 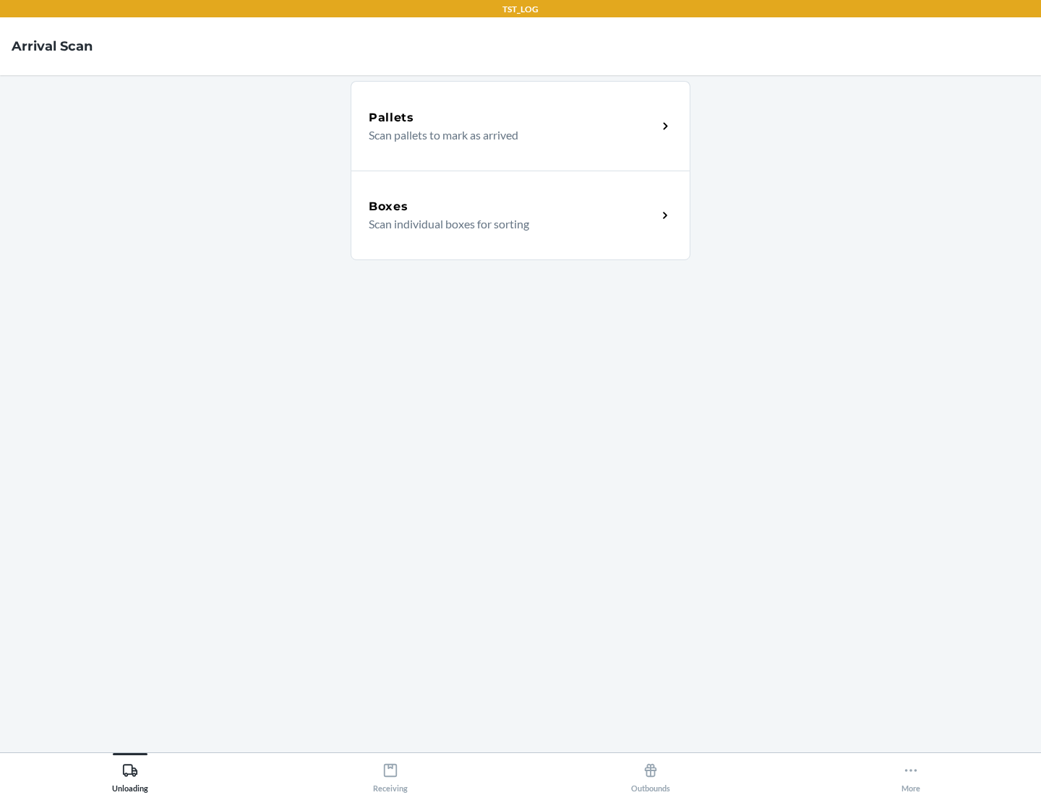 I want to click on p: TST_LOG, so click(x=521, y=9).